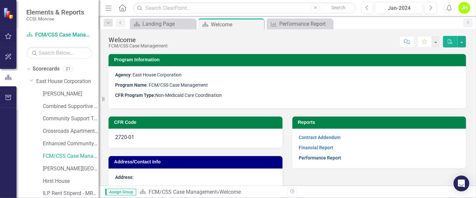 The width and height of the screenshot is (476, 198). Describe the element at coordinates (121, 192) in the screenshot. I see `span: Assign Group` at that location.